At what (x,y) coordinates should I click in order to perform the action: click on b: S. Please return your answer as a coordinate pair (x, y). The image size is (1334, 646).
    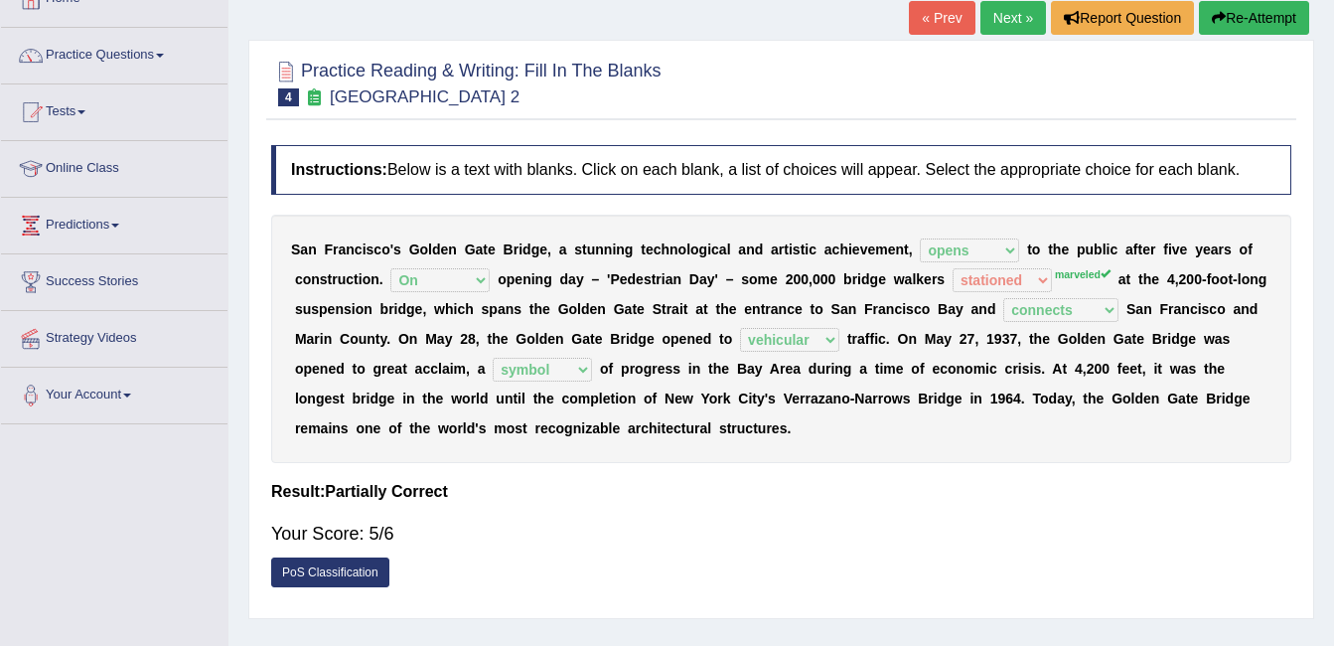
    Looking at the image, I should click on (1131, 309).